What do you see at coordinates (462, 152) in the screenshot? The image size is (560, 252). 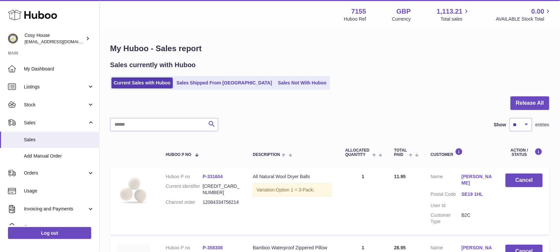 I see `div: Customer` at bounding box center [462, 152].